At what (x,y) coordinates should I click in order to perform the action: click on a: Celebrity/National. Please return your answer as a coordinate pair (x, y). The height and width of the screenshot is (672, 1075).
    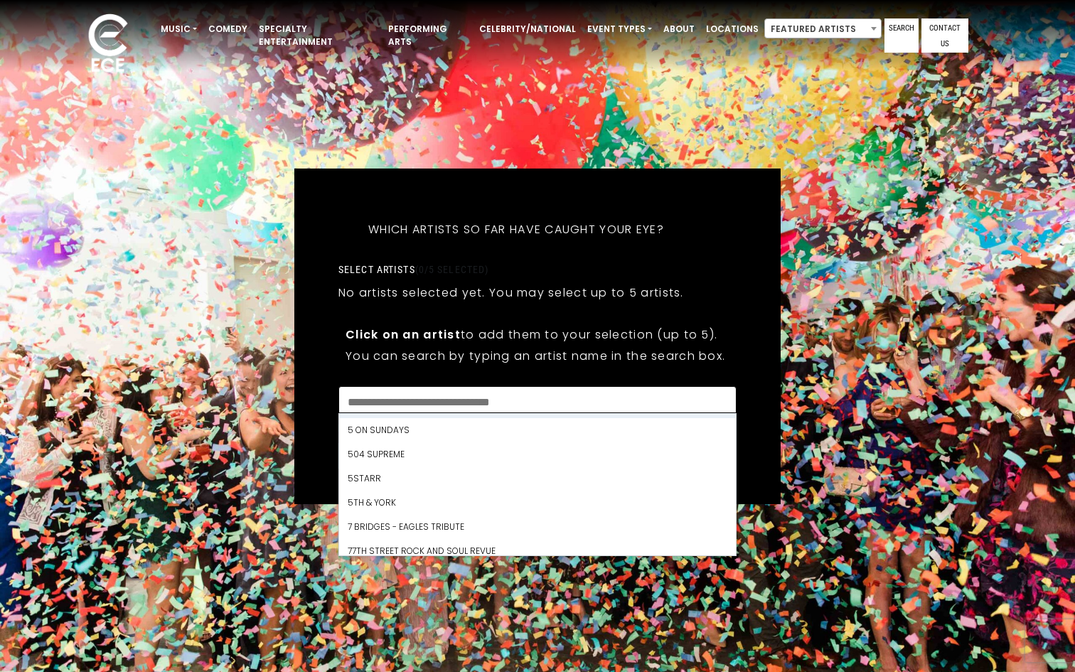
    Looking at the image, I should click on (528, 29).